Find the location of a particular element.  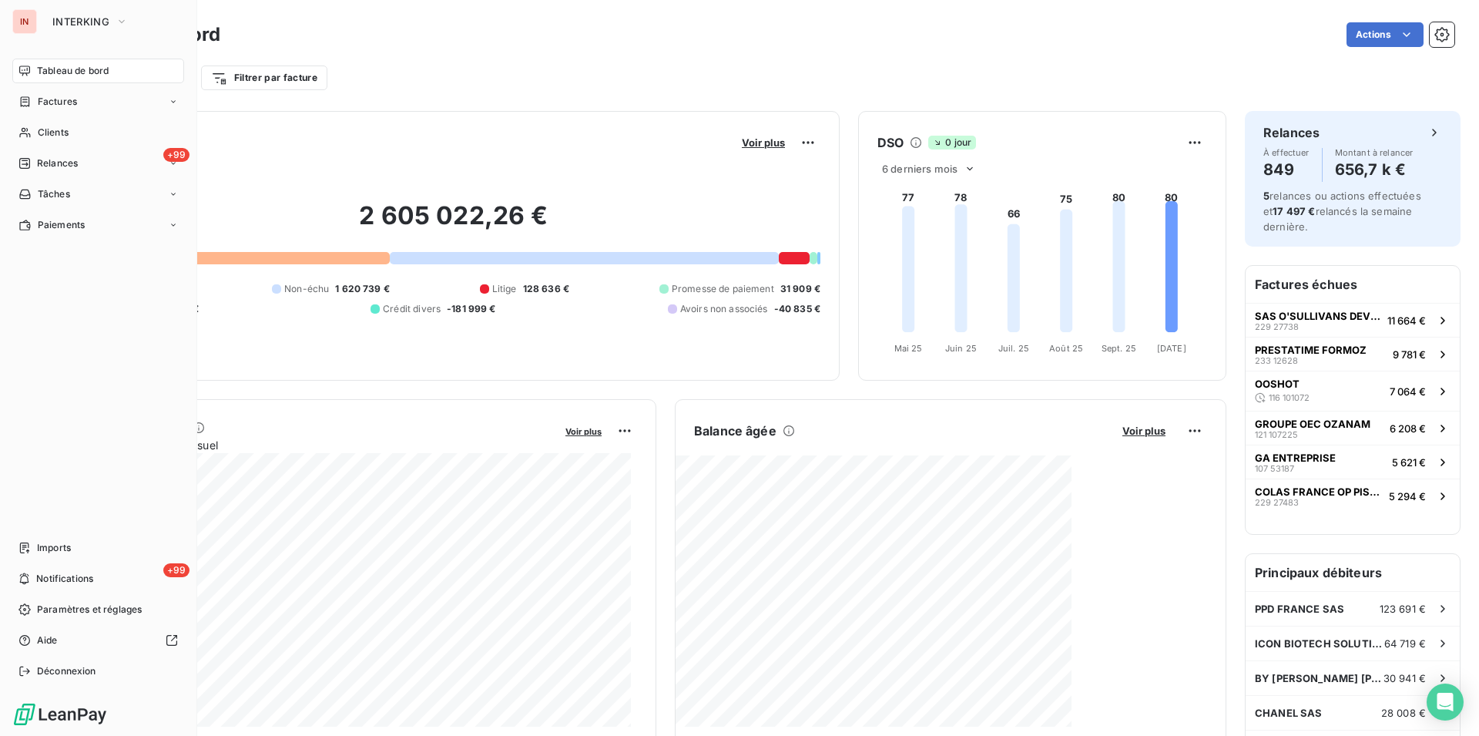

h6: Factures échues is located at coordinates (1353, 284).